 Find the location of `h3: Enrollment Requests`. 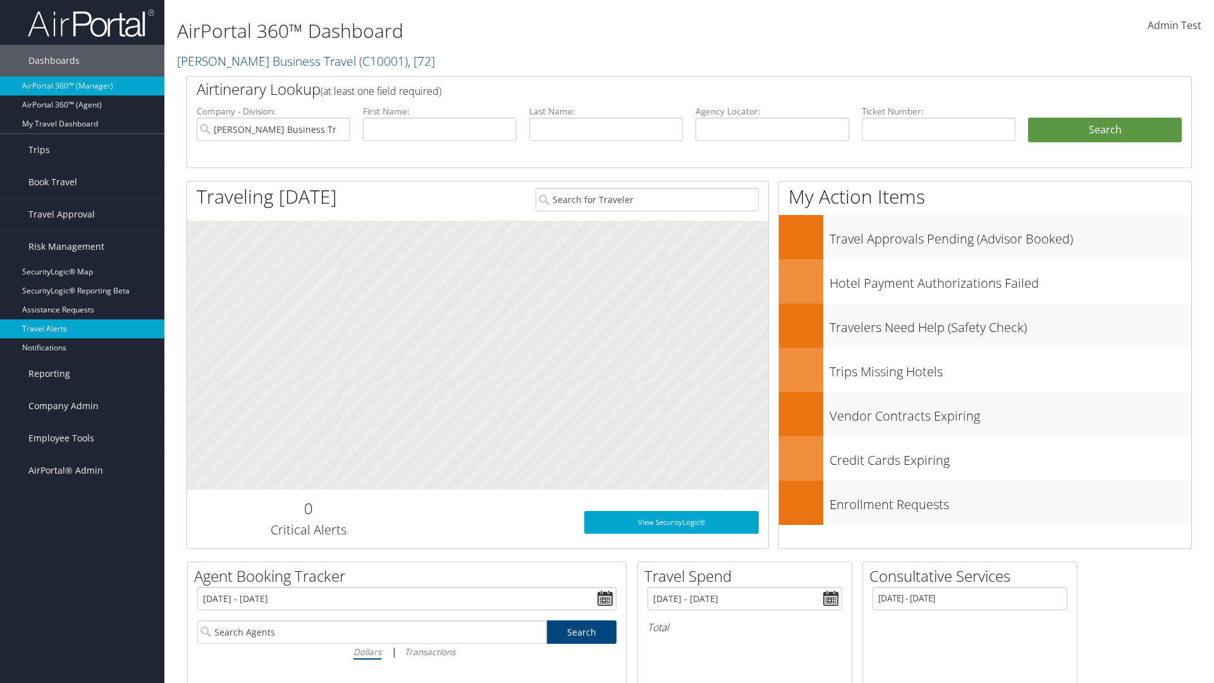

h3: Enrollment Requests is located at coordinates (1010, 501).